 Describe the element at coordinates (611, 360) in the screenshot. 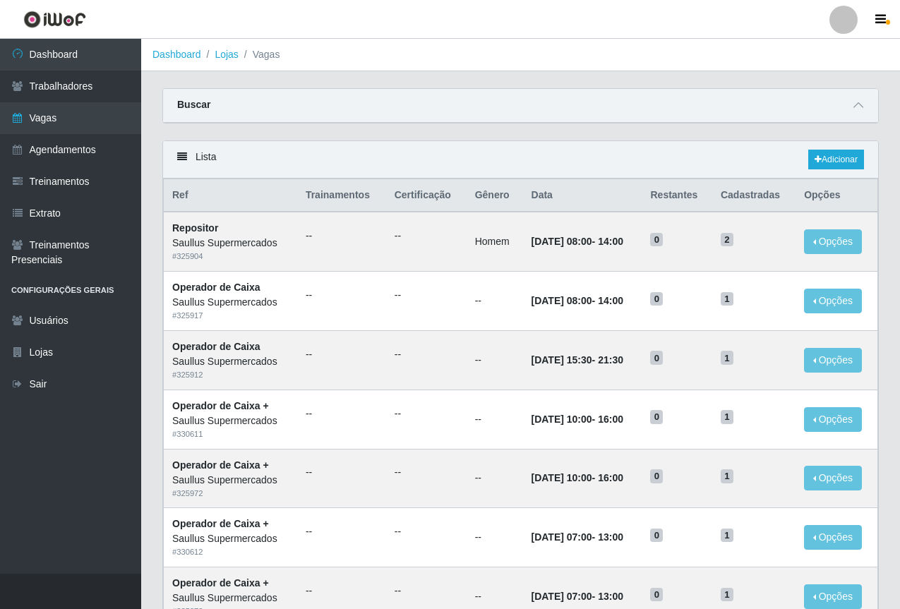

I see `time: 21:30` at that location.